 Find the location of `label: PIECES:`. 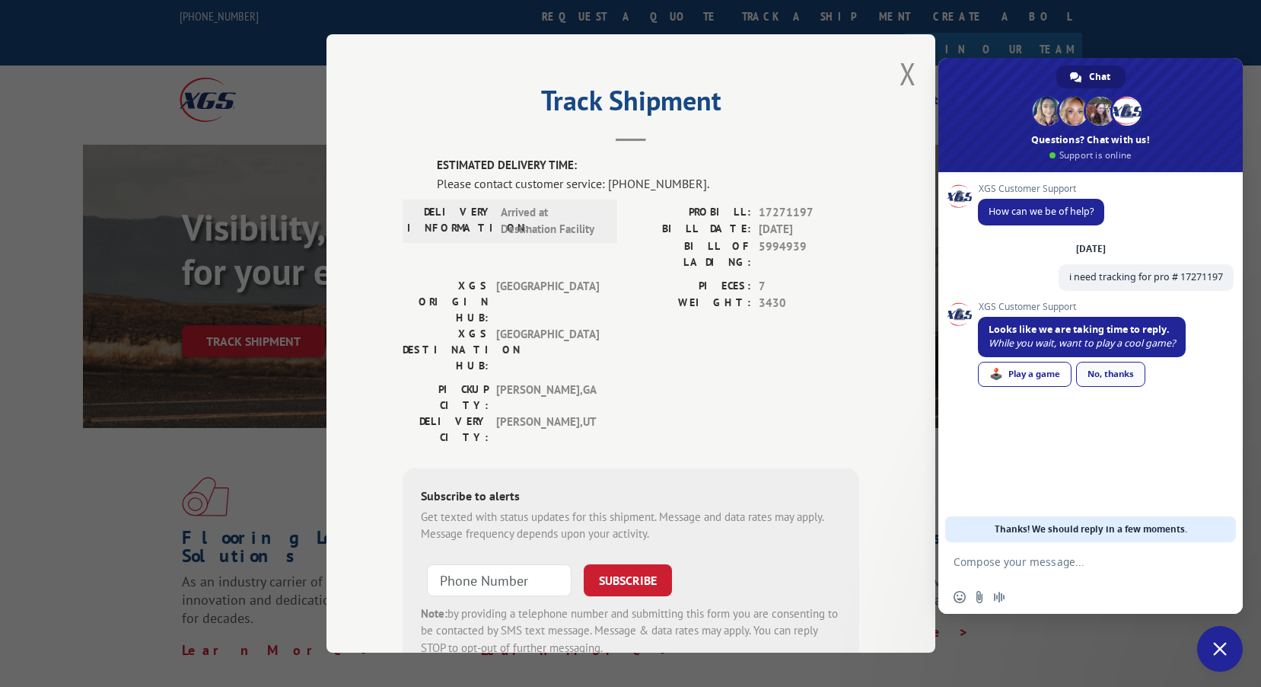

label: PIECES: is located at coordinates (691, 286).